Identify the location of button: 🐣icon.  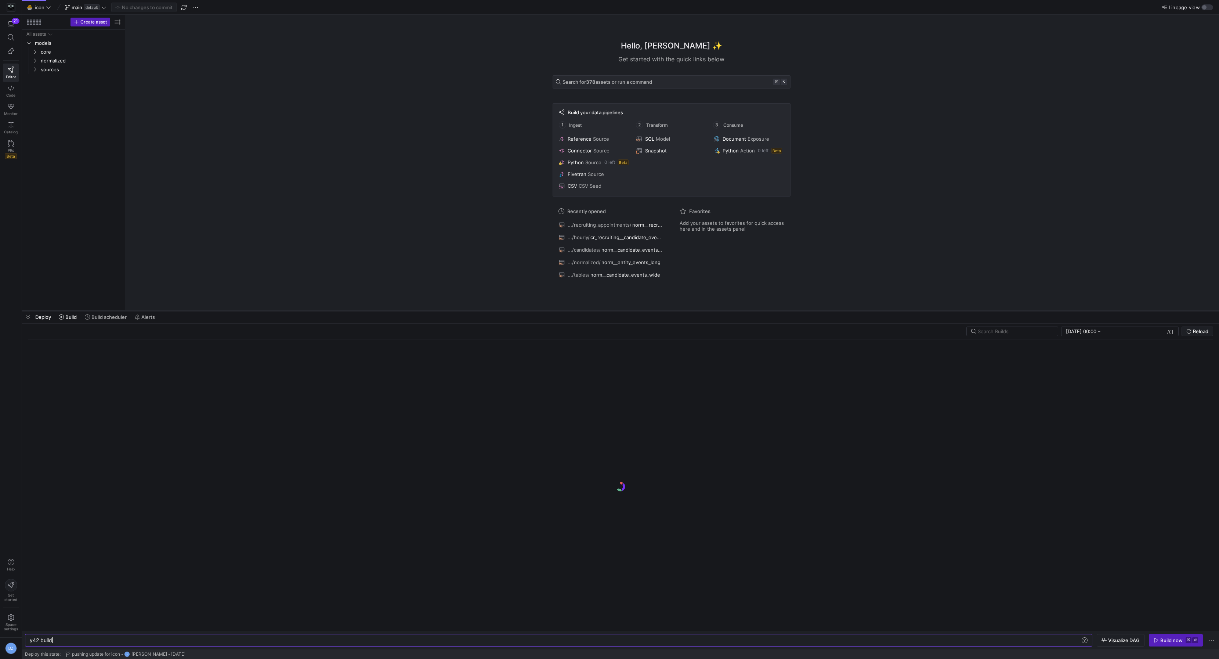
(39, 7).